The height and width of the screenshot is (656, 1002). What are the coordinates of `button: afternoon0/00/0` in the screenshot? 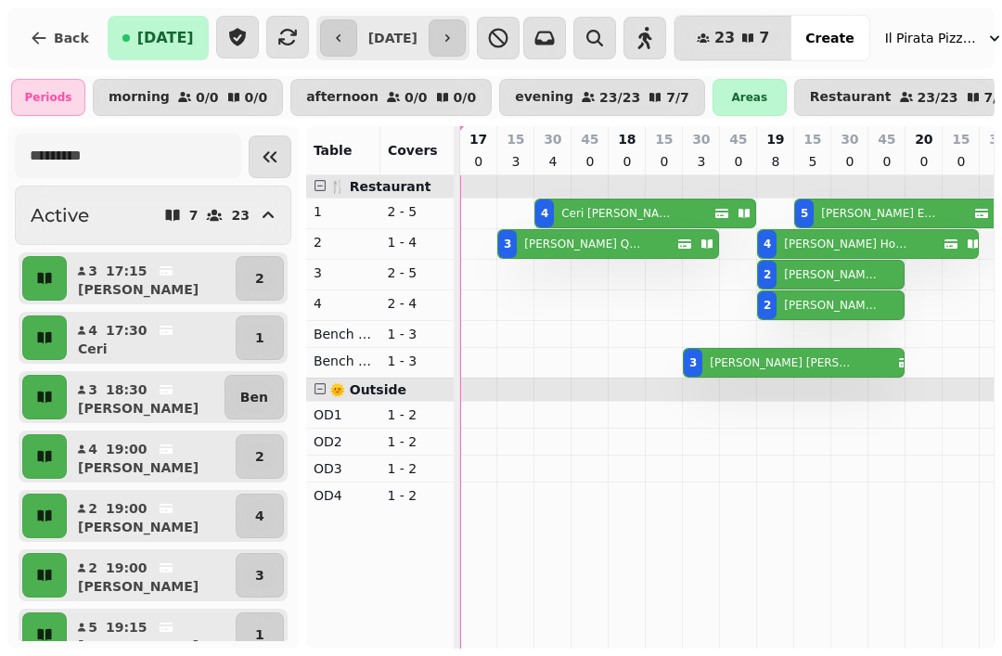 It's located at (390, 97).